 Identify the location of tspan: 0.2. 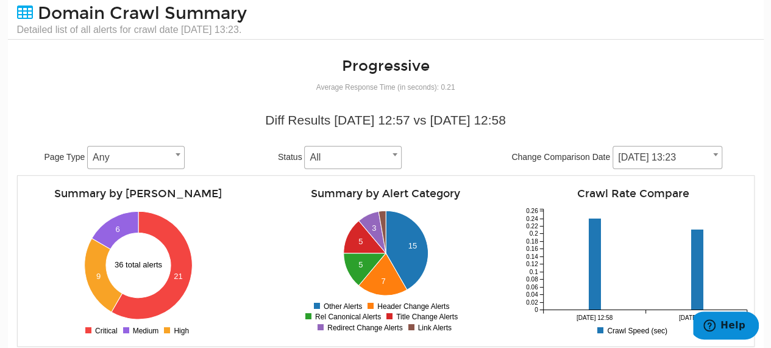
(534, 233).